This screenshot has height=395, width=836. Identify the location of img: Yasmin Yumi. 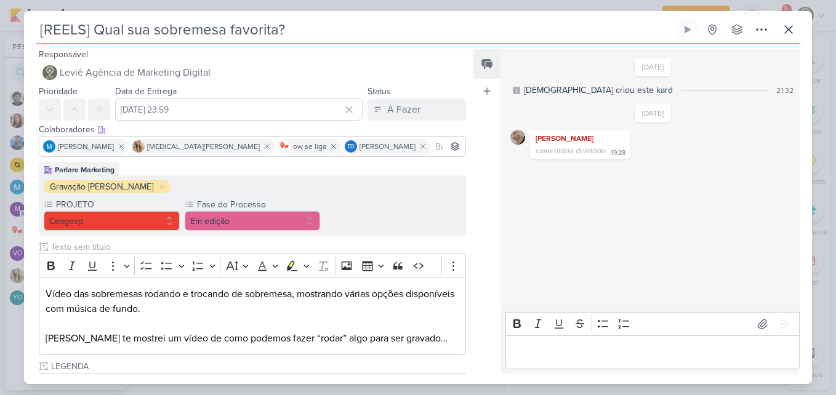
(139, 147).